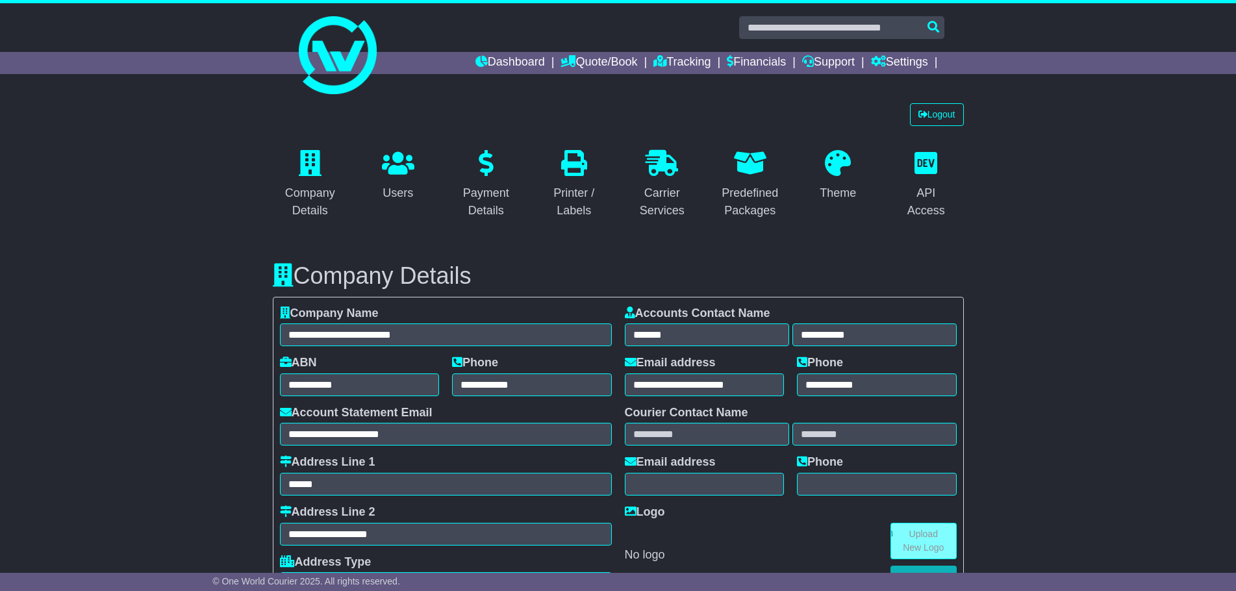 The image size is (1236, 591). Describe the element at coordinates (756, 63) in the screenshot. I see `a: Financials` at that location.